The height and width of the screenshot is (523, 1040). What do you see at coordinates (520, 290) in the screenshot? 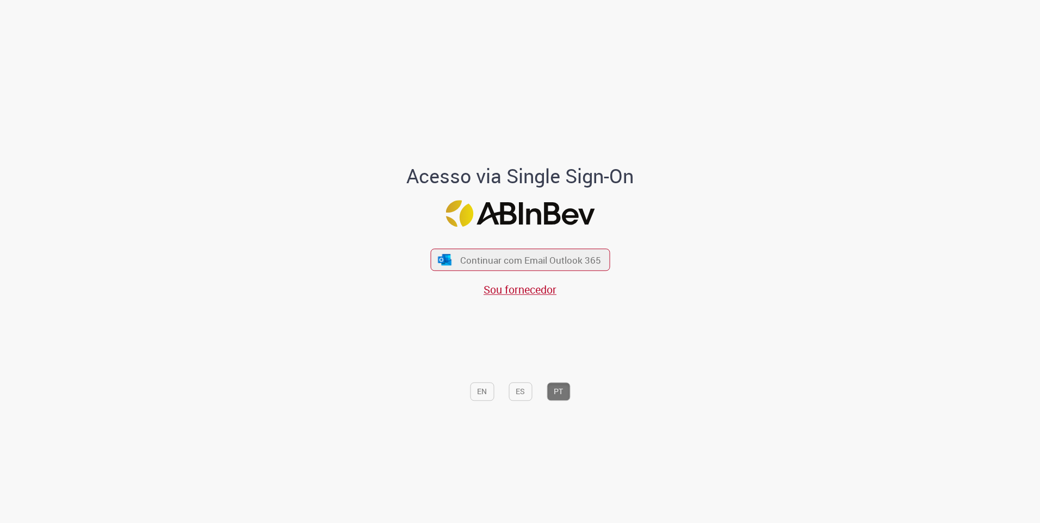
I see `a: Sou fornecedor` at bounding box center [520, 290].